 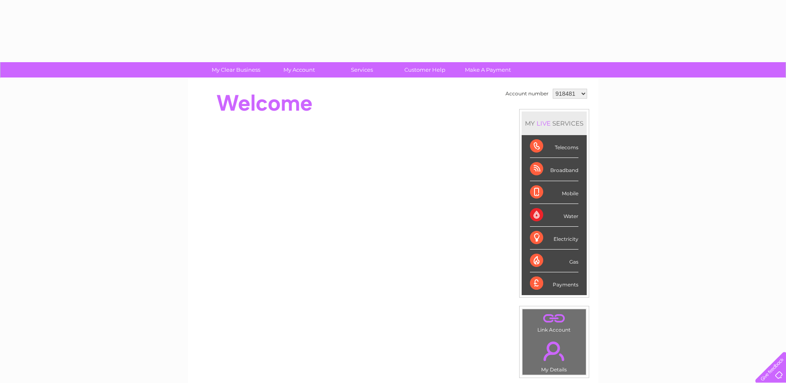 What do you see at coordinates (236, 70) in the screenshot?
I see `a: My Clear Business` at bounding box center [236, 70].